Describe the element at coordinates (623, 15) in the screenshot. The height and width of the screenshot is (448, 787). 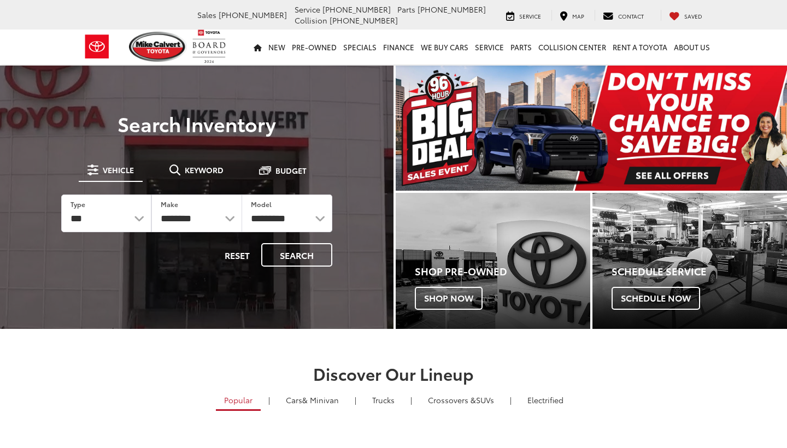
I see `a: Contact` at that location.